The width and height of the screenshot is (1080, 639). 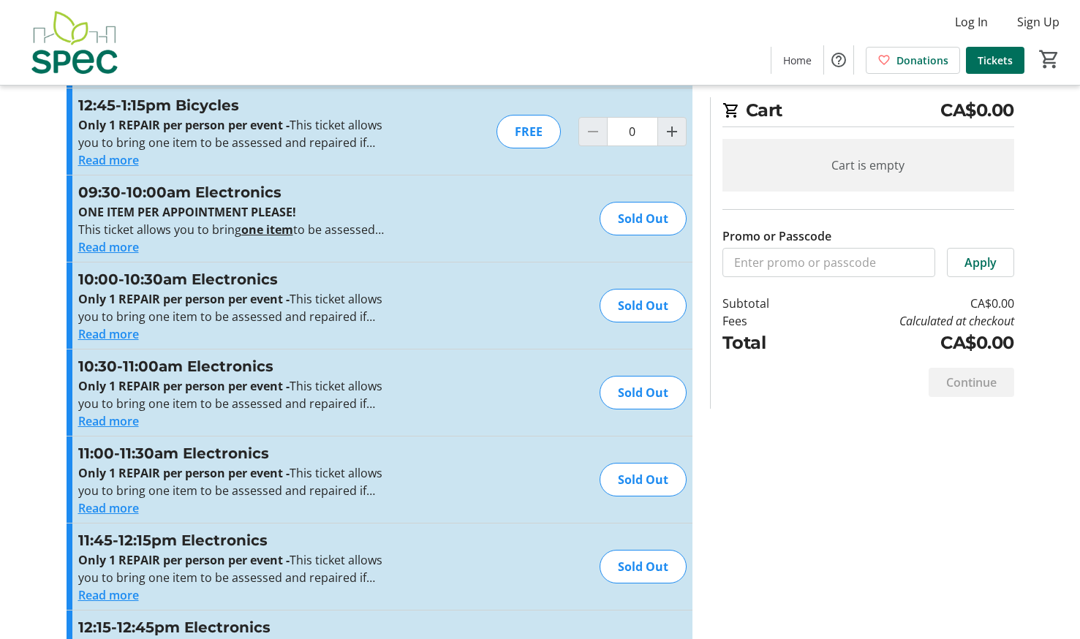 I want to click on button: Cart, so click(x=1049, y=59).